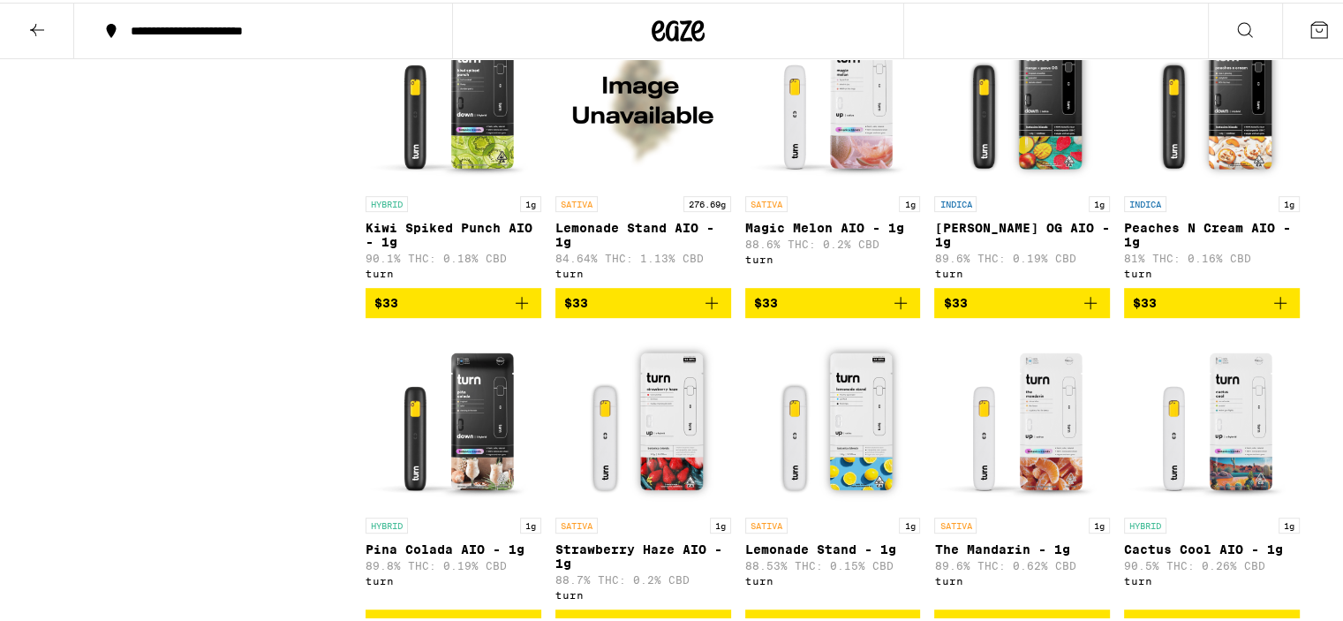 This screenshot has height=621, width=1343. What do you see at coordinates (643, 147) in the screenshot?
I see `a: Open page for Lemonade Stand AIO - 1g from turn` at bounding box center [643, 147].